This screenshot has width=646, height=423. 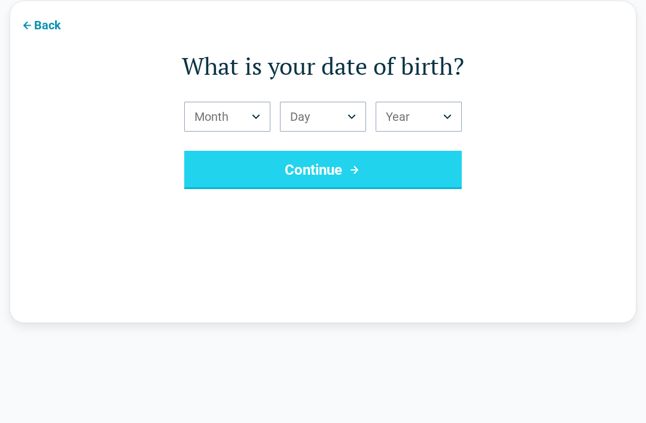 I want to click on button: Back, so click(x=40, y=24).